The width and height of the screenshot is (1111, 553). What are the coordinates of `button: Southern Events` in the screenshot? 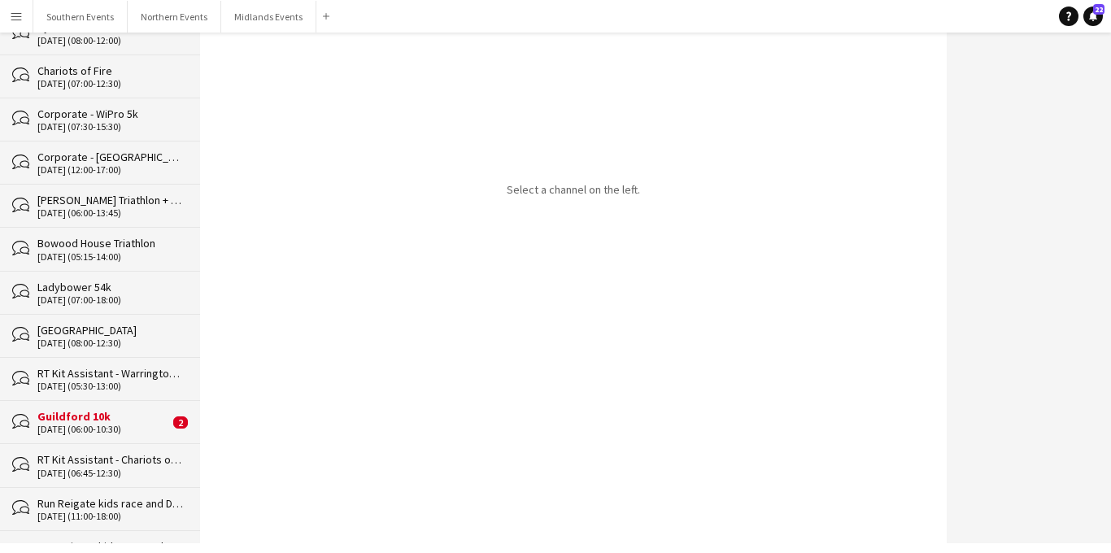 It's located at (81, 16).